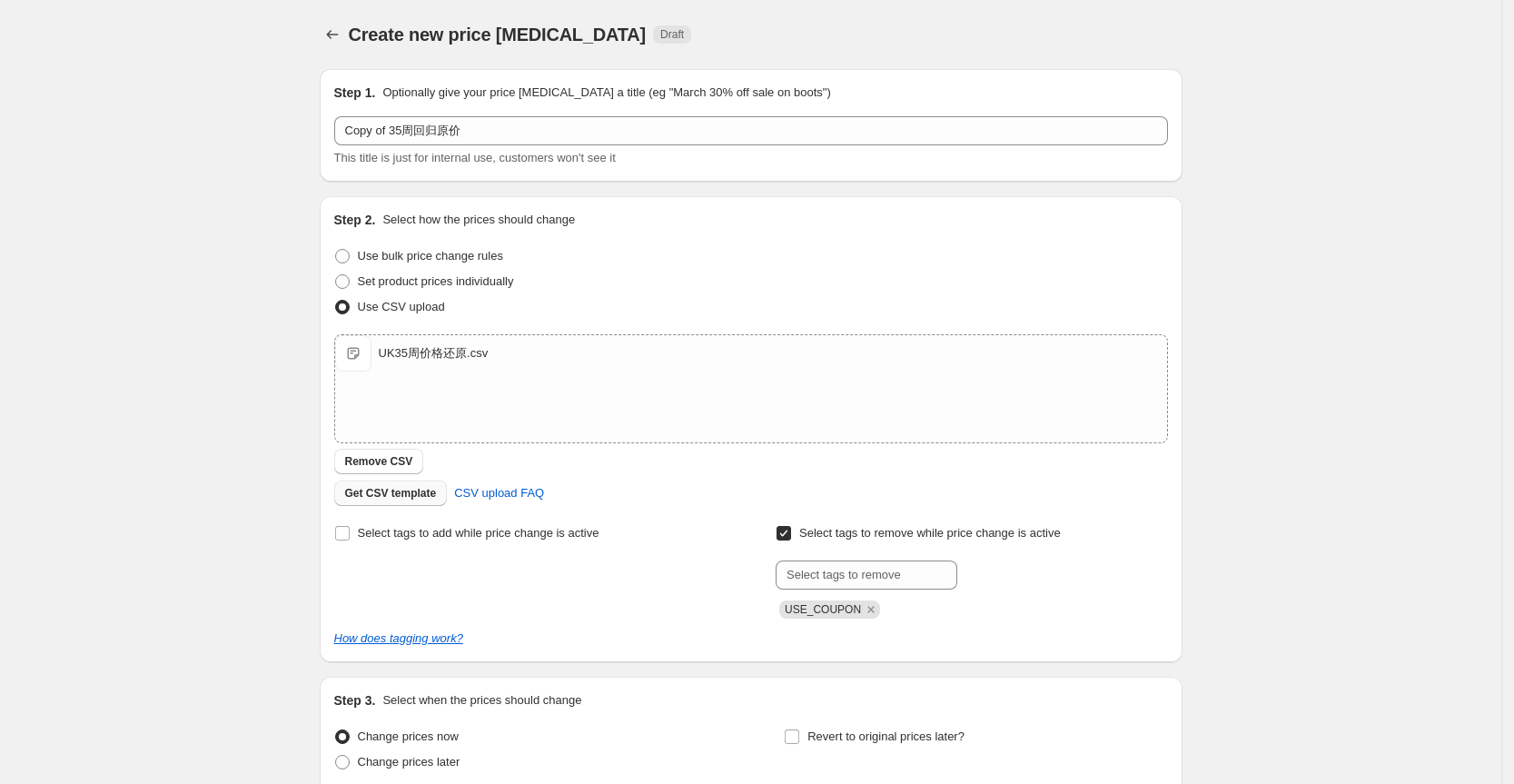  Describe the element at coordinates (391, 493) in the screenshot. I see `button: Get CSV template` at that location.